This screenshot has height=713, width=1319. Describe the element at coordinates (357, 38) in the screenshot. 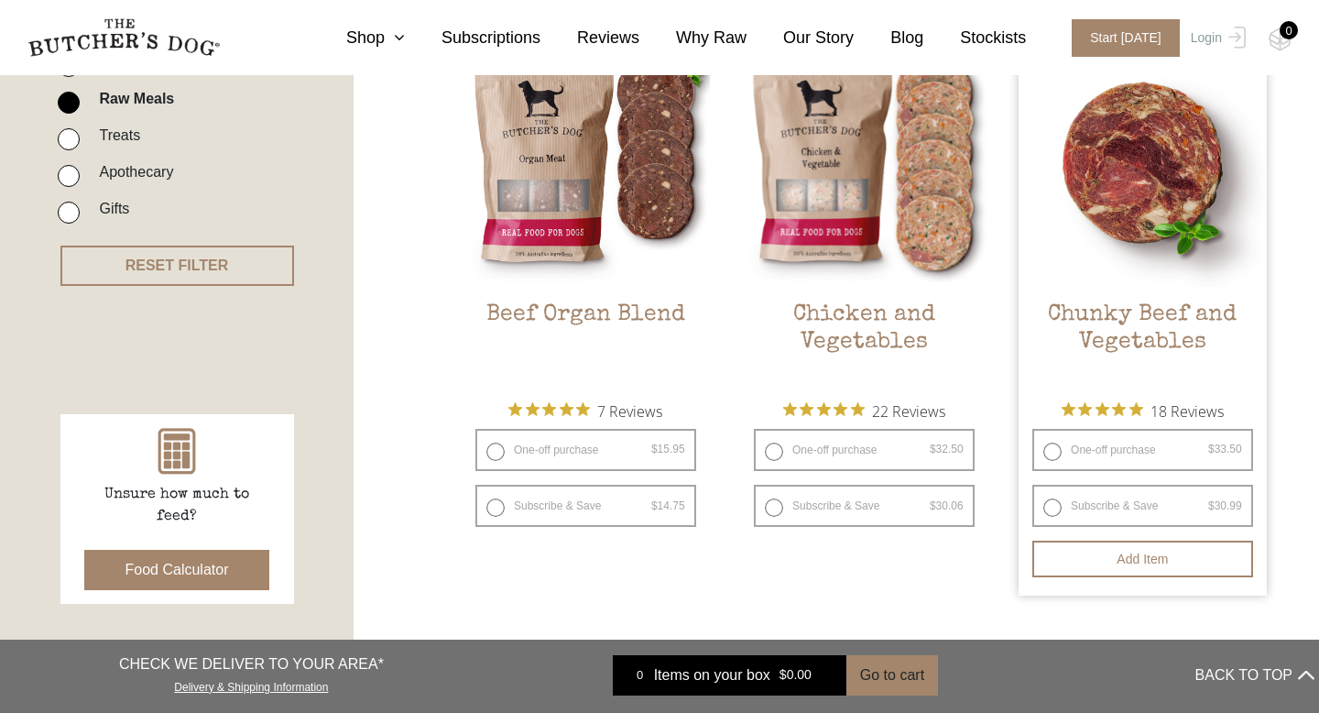

I see `a: Shop` at that location.